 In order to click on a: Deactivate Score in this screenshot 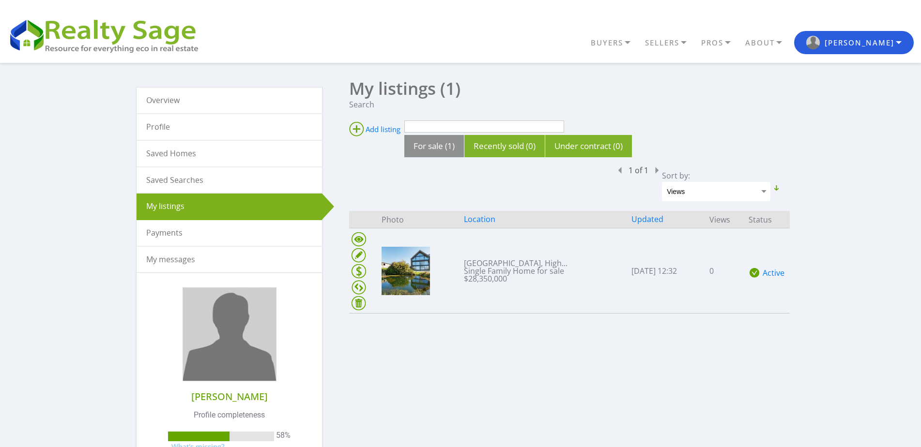, I will do `click(359, 287)`.